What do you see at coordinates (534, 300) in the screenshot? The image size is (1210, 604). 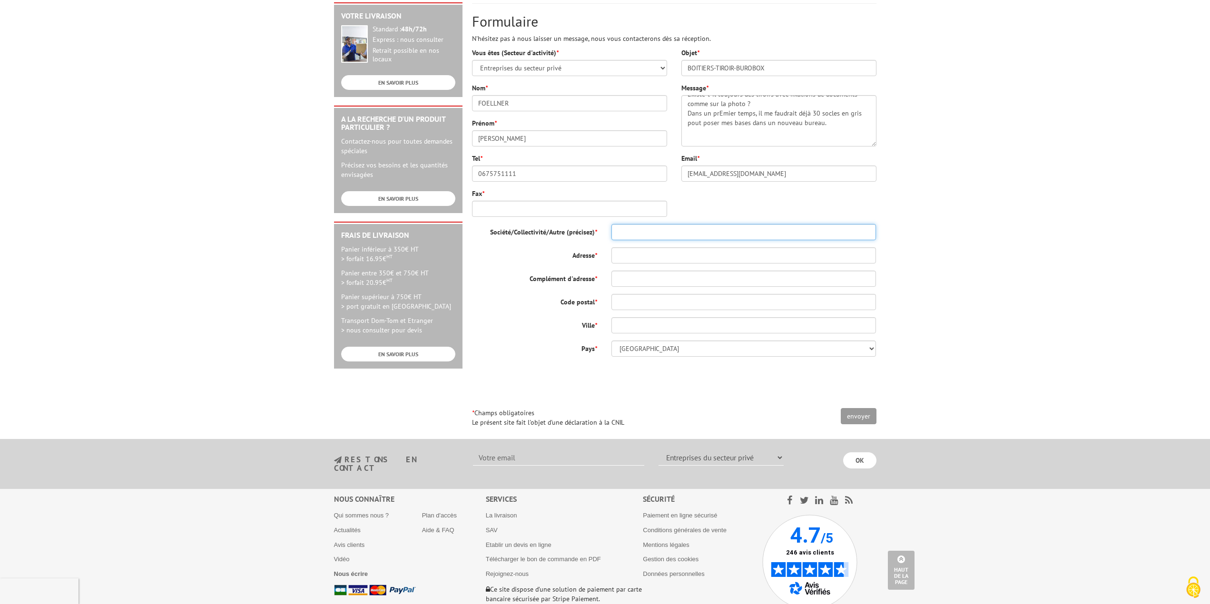 I see `label: Code postal` at bounding box center [534, 300].